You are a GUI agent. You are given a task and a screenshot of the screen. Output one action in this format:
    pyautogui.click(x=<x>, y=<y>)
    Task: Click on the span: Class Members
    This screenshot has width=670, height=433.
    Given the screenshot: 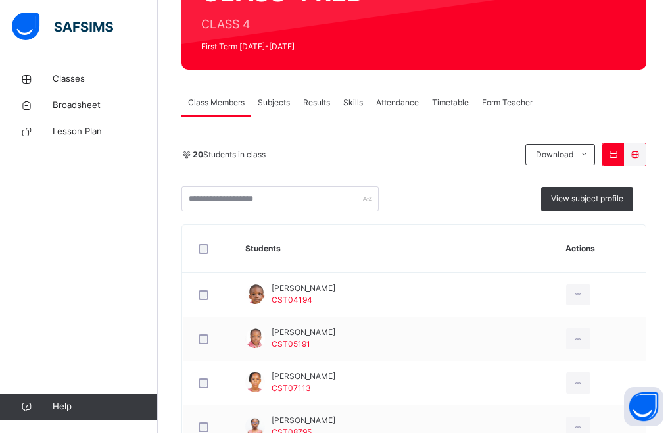 What is the action you would take?
    pyautogui.click(x=216, y=103)
    